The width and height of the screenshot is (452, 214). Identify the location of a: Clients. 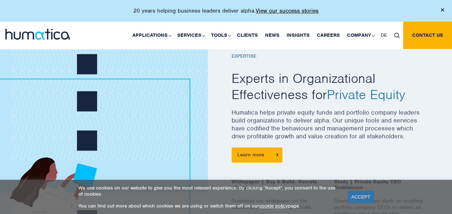
(248, 35).